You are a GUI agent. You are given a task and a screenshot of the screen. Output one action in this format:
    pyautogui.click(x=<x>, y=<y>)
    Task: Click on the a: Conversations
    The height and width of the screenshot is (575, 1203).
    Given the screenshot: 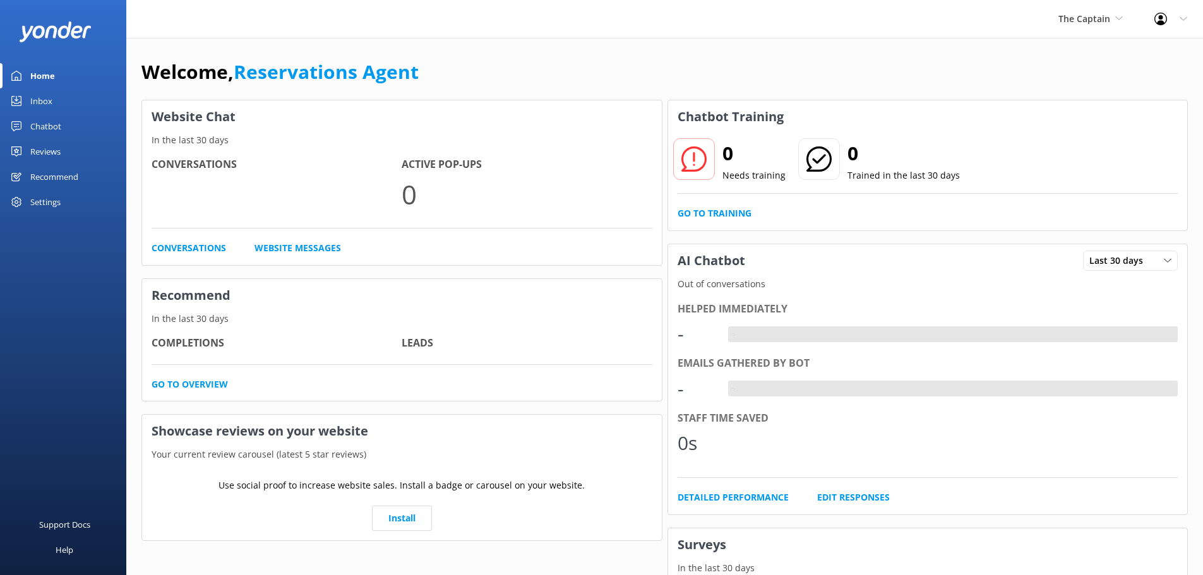 What is the action you would take?
    pyautogui.click(x=189, y=248)
    